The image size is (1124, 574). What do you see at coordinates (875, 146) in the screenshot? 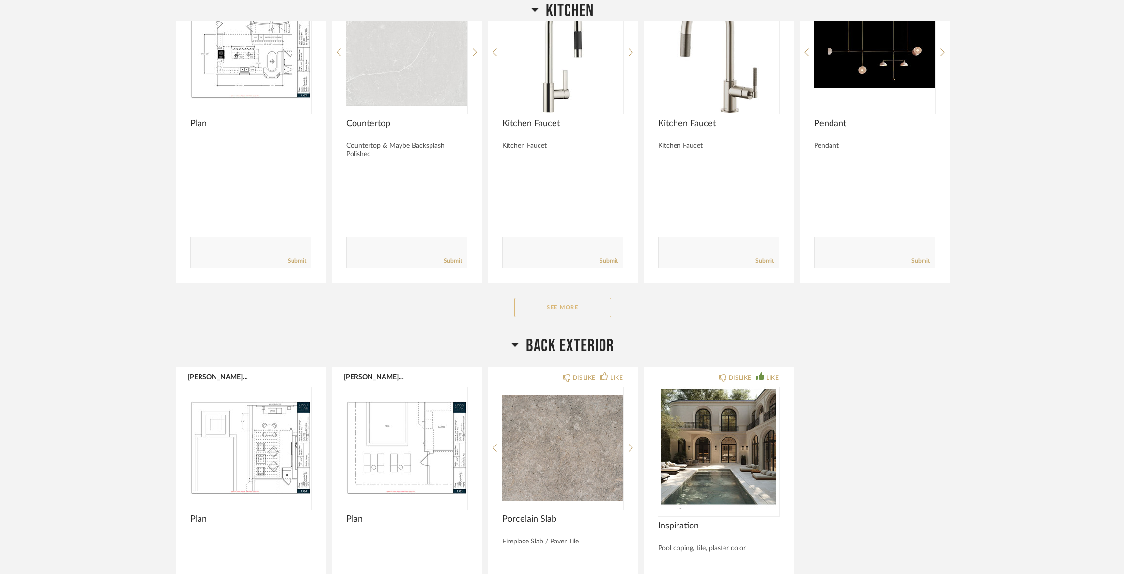
I see `div: Pendant` at bounding box center [875, 146].